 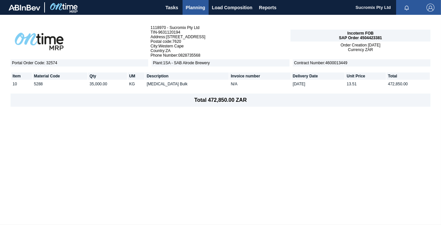 I want to click on td: 13.51, so click(x=365, y=84).